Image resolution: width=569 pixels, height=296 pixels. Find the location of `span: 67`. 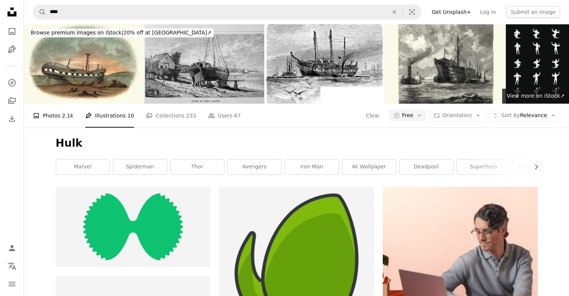

span: 67 is located at coordinates (238, 116).